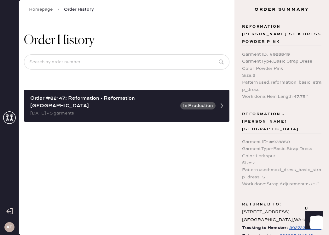  Describe the element at coordinates (198, 106) in the screenshot. I see `button: In Production` at that location.